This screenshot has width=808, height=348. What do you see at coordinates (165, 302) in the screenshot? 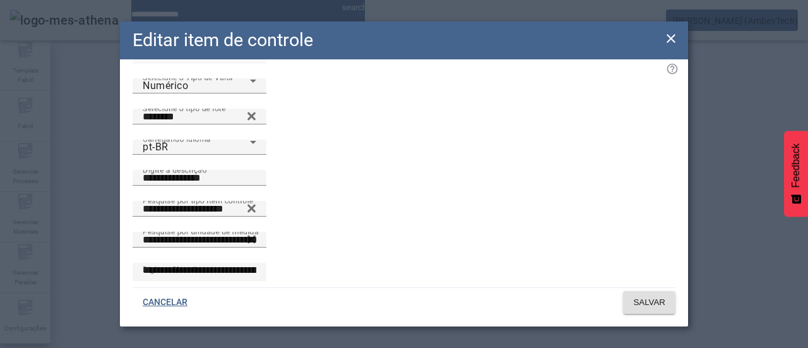
I see `span: CANCELAR` at bounding box center [165, 302].